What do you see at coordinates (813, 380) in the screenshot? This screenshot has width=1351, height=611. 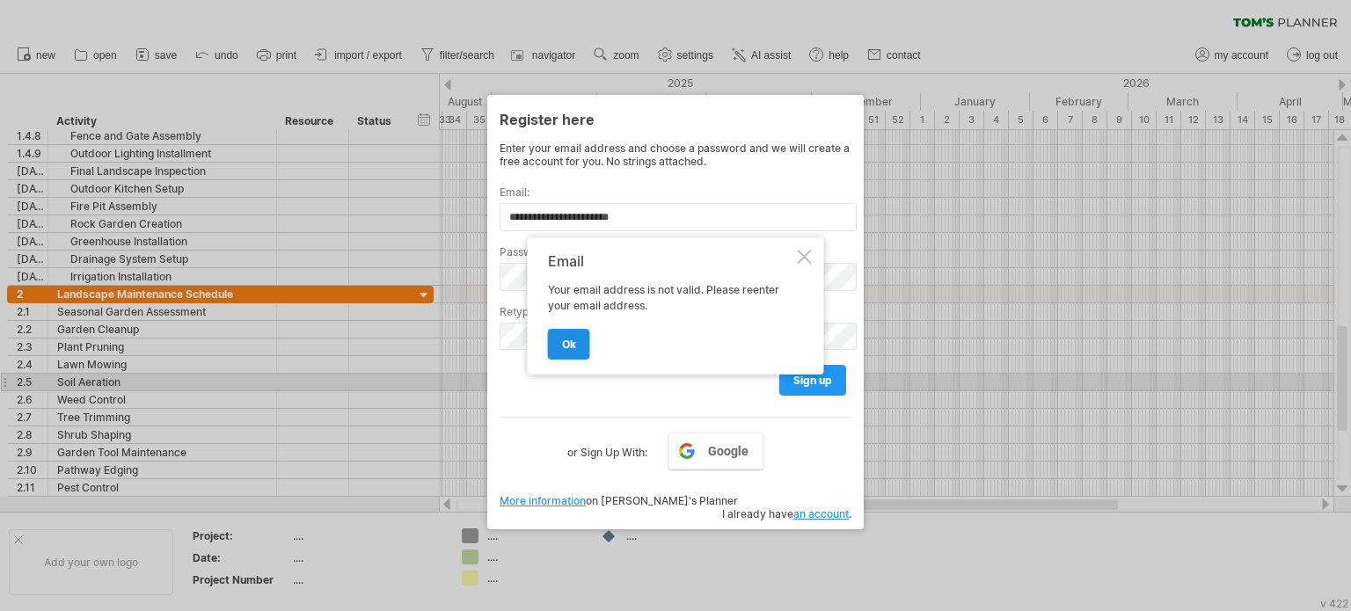 I see `a: sign up` at bounding box center [813, 380].